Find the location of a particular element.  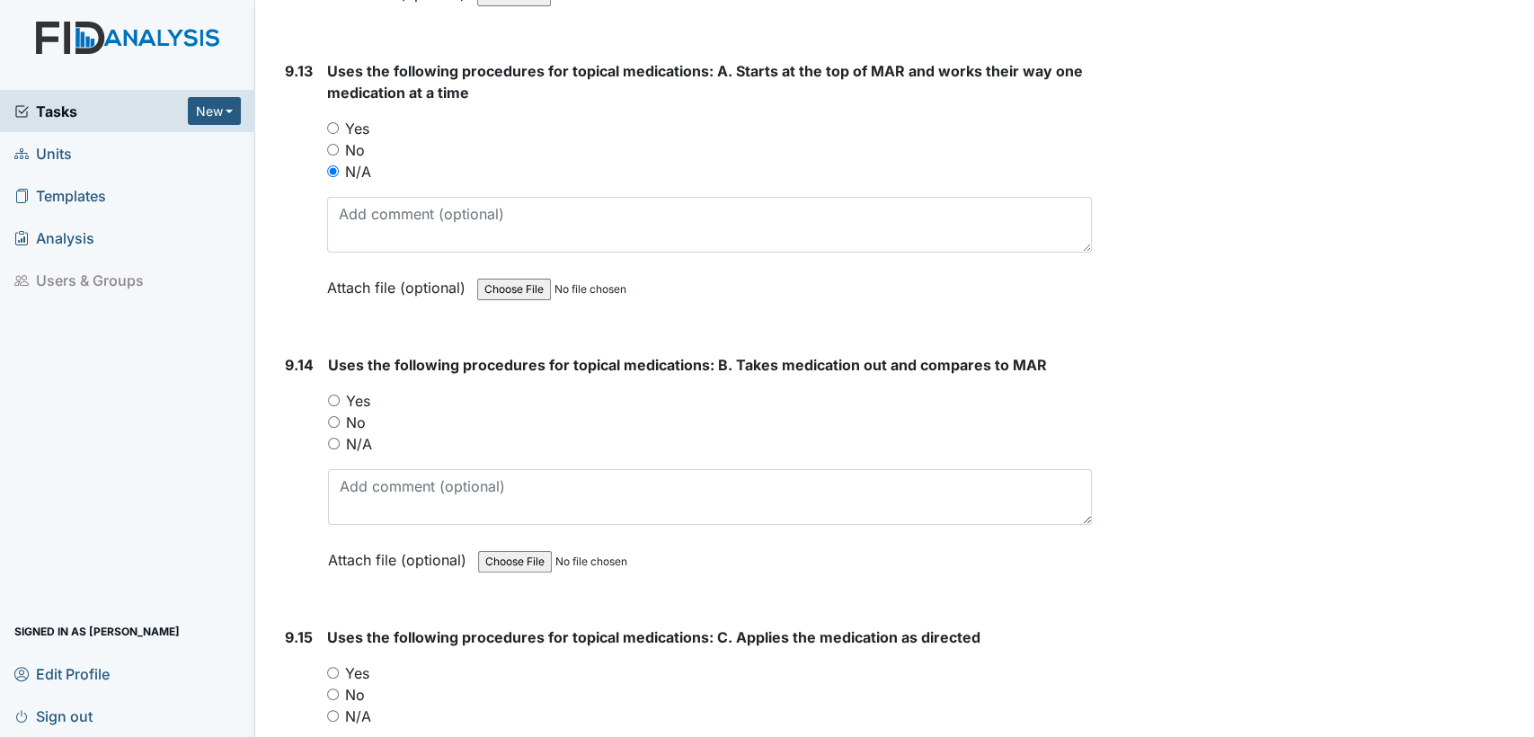

span: Sign out is located at coordinates (53, 715).